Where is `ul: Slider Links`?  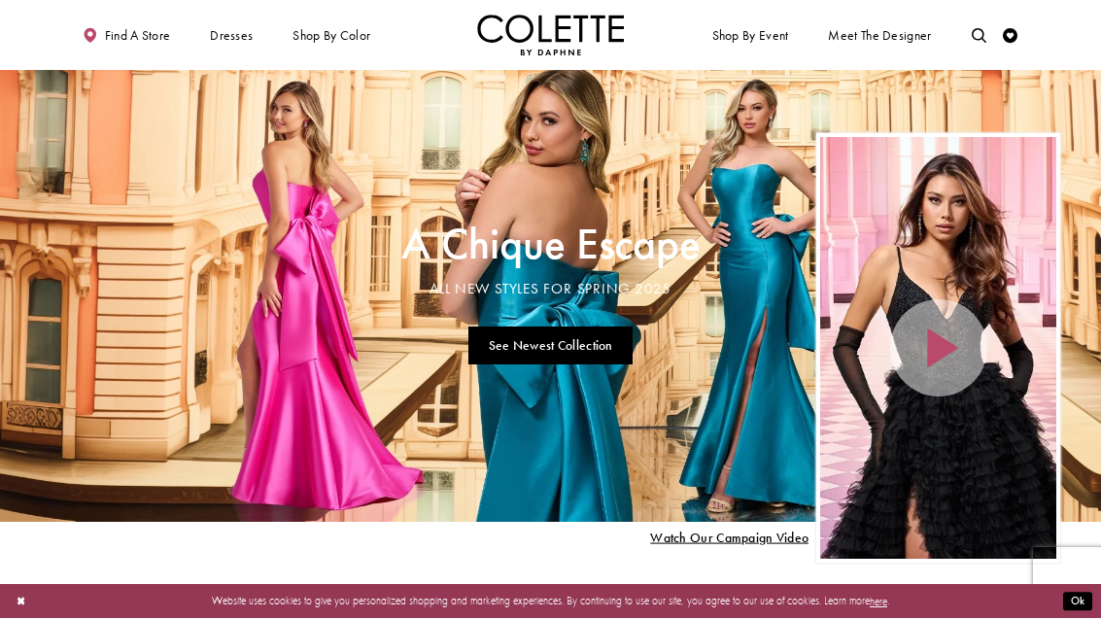
ul: Slider Links is located at coordinates (550, 346).